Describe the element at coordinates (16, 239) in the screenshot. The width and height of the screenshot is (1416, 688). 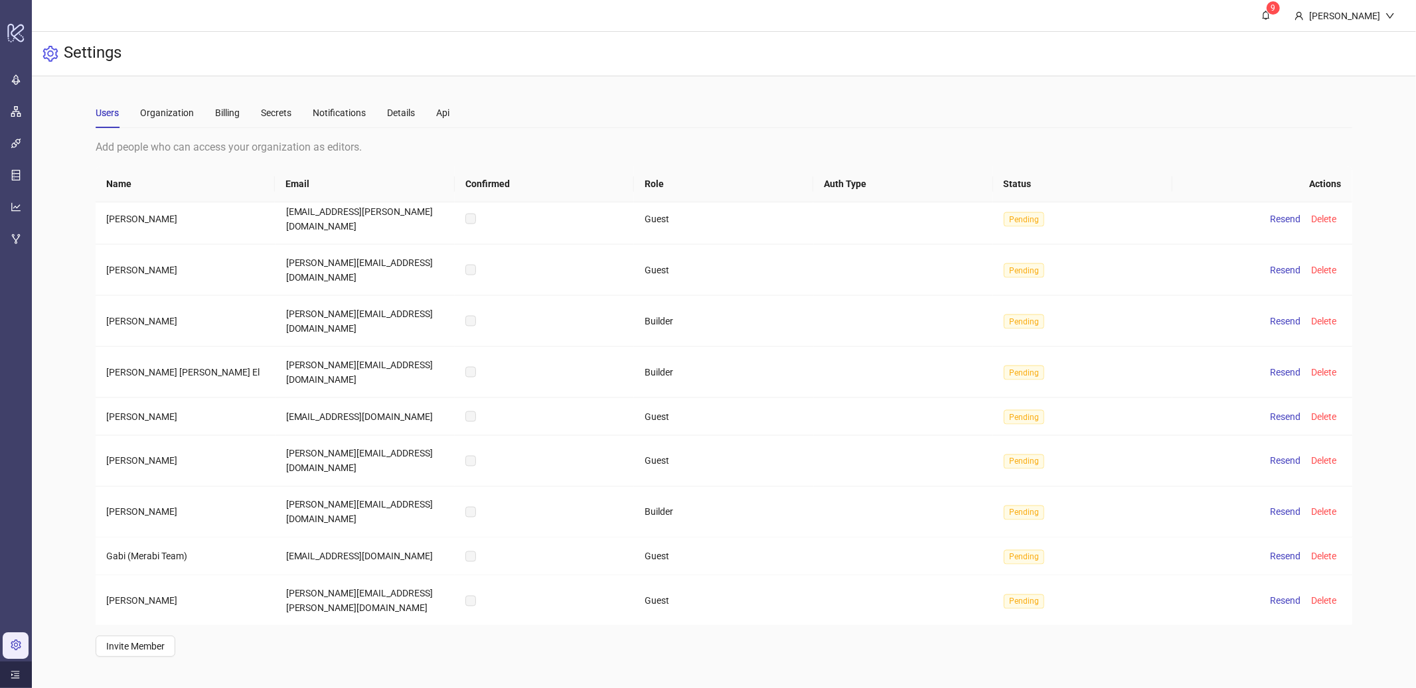
I see `span: fork` at that location.